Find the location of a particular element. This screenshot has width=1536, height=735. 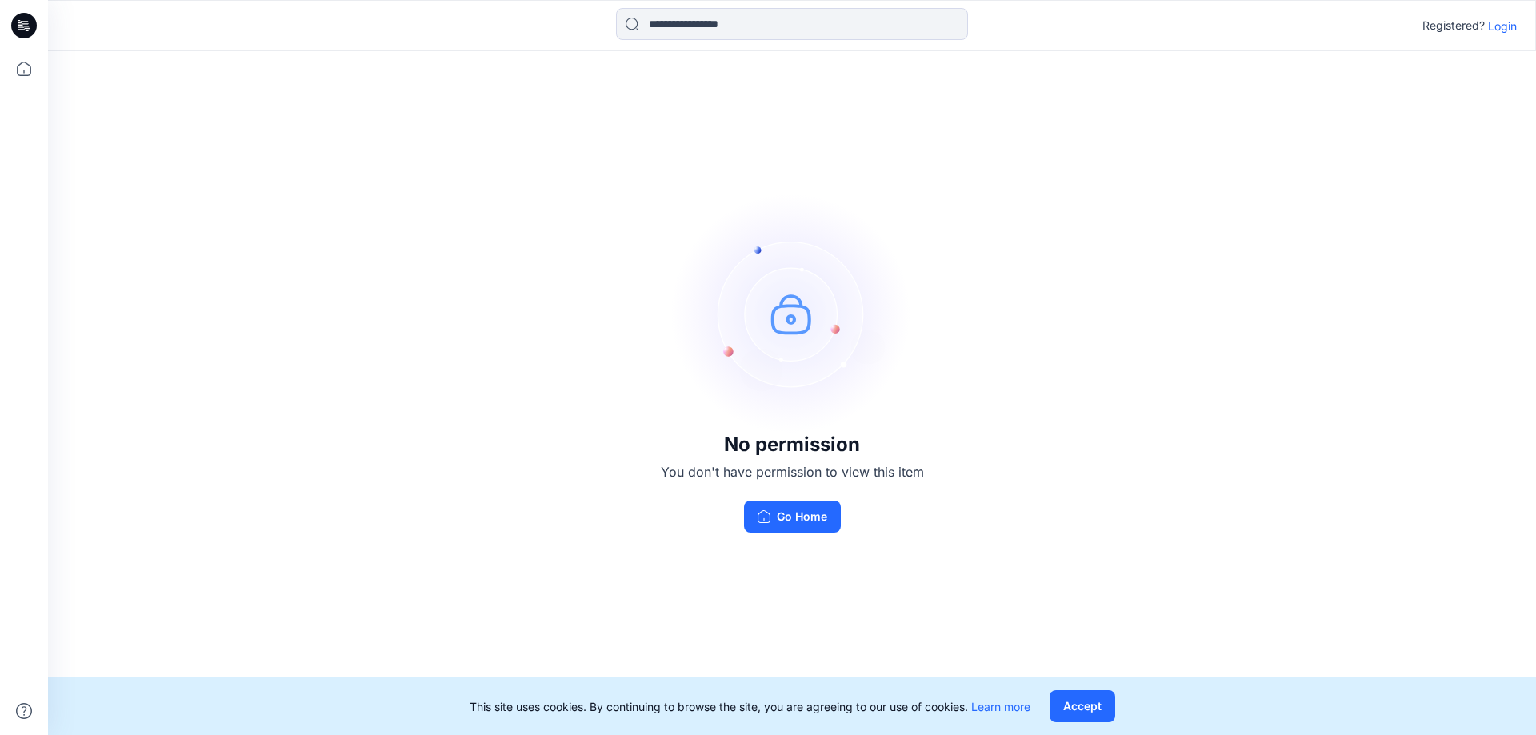

a: Learn more is located at coordinates (1001, 706).